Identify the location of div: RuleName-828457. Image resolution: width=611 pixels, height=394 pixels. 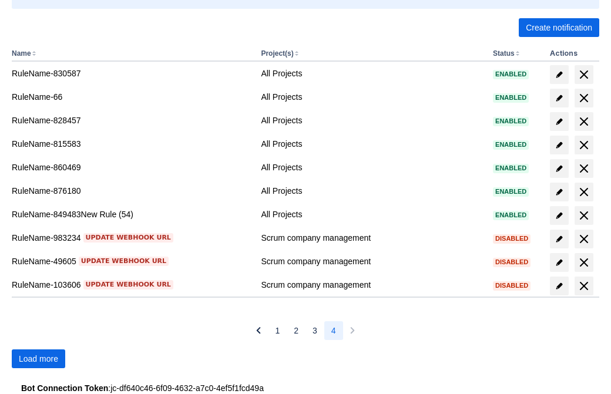
(132, 120).